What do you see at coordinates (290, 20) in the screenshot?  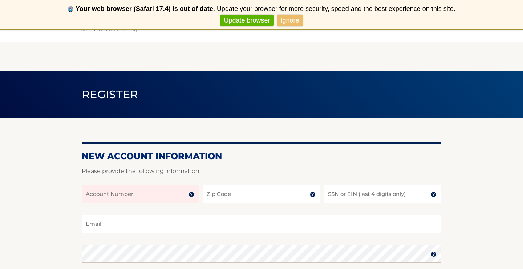 I see `a: Ignore` at bounding box center [290, 20].